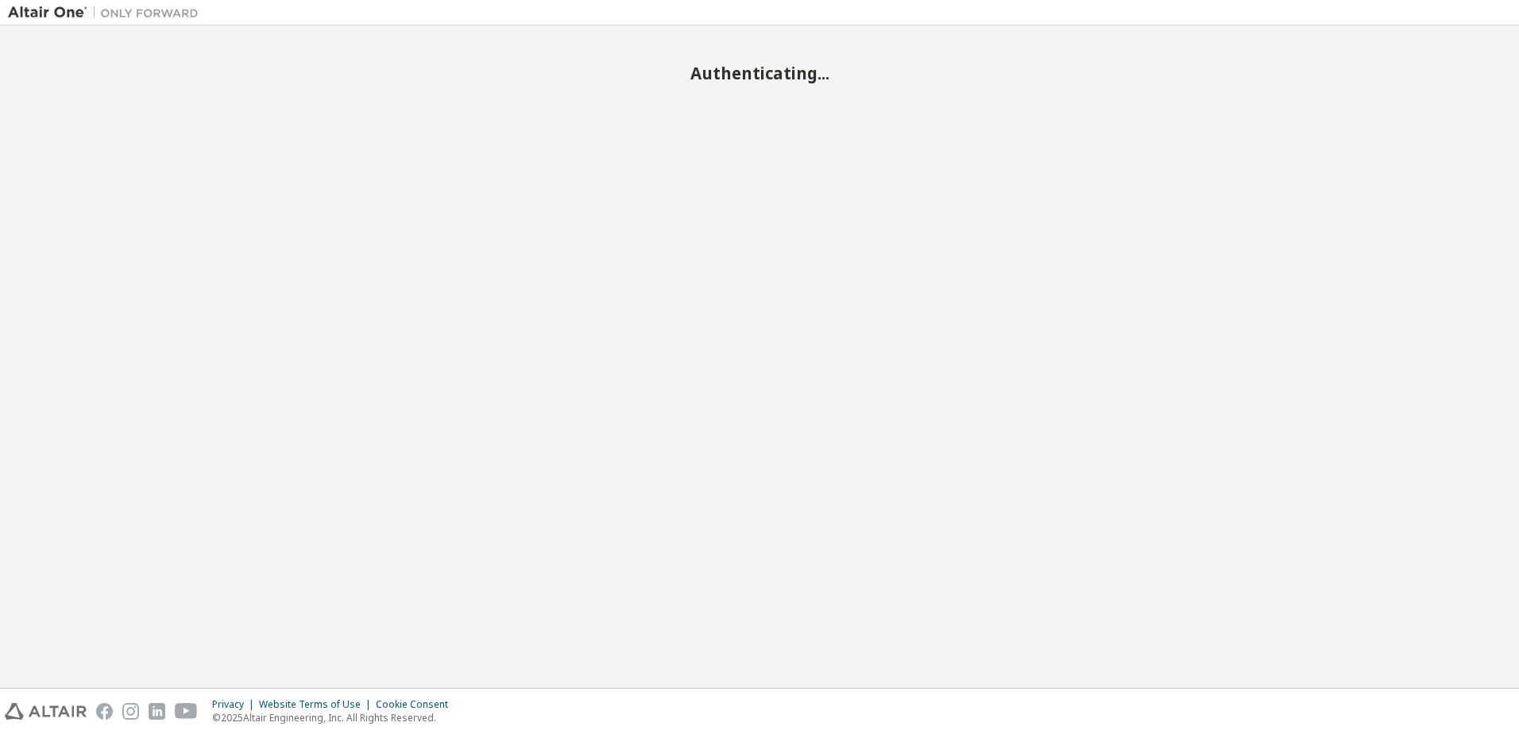  What do you see at coordinates (186, 711) in the screenshot?
I see `img: youtube.svg` at bounding box center [186, 711].